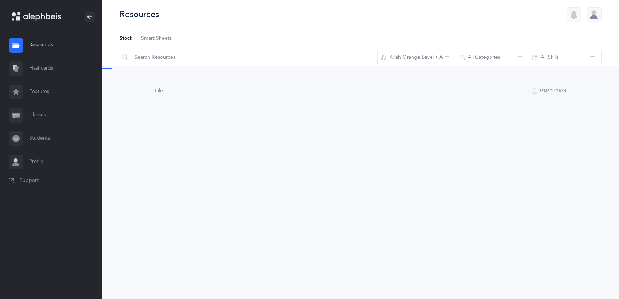 The width and height of the screenshot is (619, 299). What do you see at coordinates (159, 91) in the screenshot?
I see `span: File` at bounding box center [159, 91].